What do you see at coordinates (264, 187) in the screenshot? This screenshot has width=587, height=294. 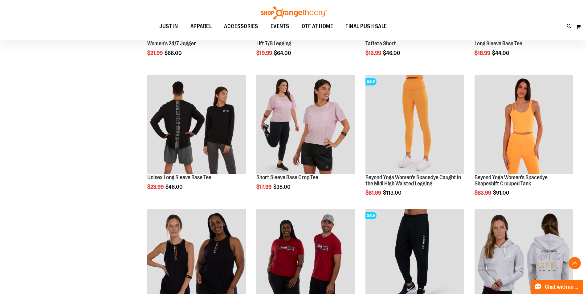 I see `span: $17.99` at bounding box center [264, 187].